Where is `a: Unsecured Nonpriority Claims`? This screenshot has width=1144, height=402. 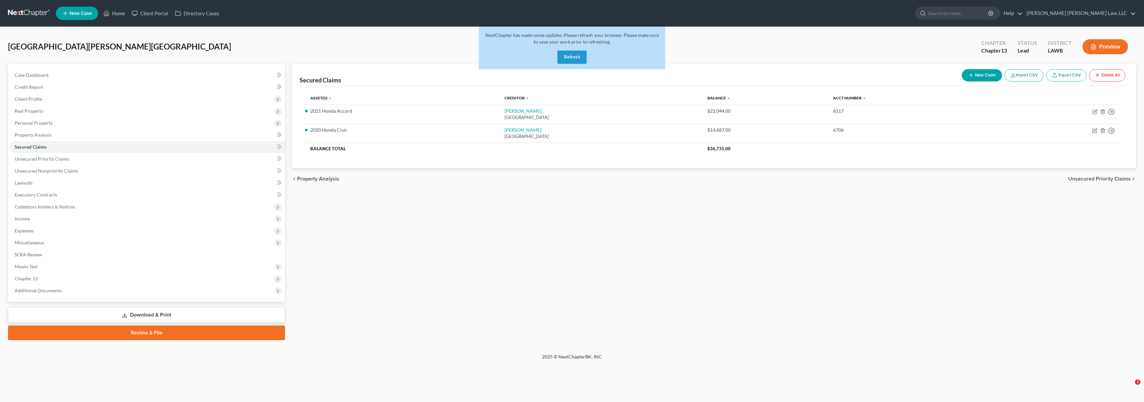
a: Unsecured Nonpriority Claims is located at coordinates (147, 171).